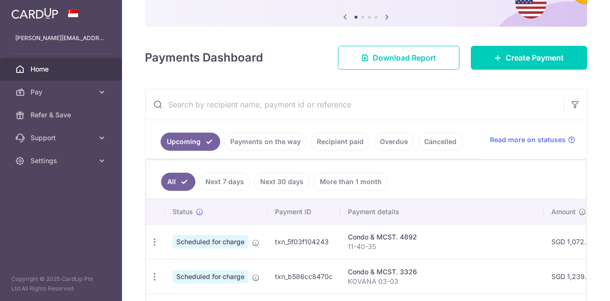 This screenshot has height=301, width=610. What do you see at coordinates (182, 211) in the screenshot?
I see `span: Status` at bounding box center [182, 211].